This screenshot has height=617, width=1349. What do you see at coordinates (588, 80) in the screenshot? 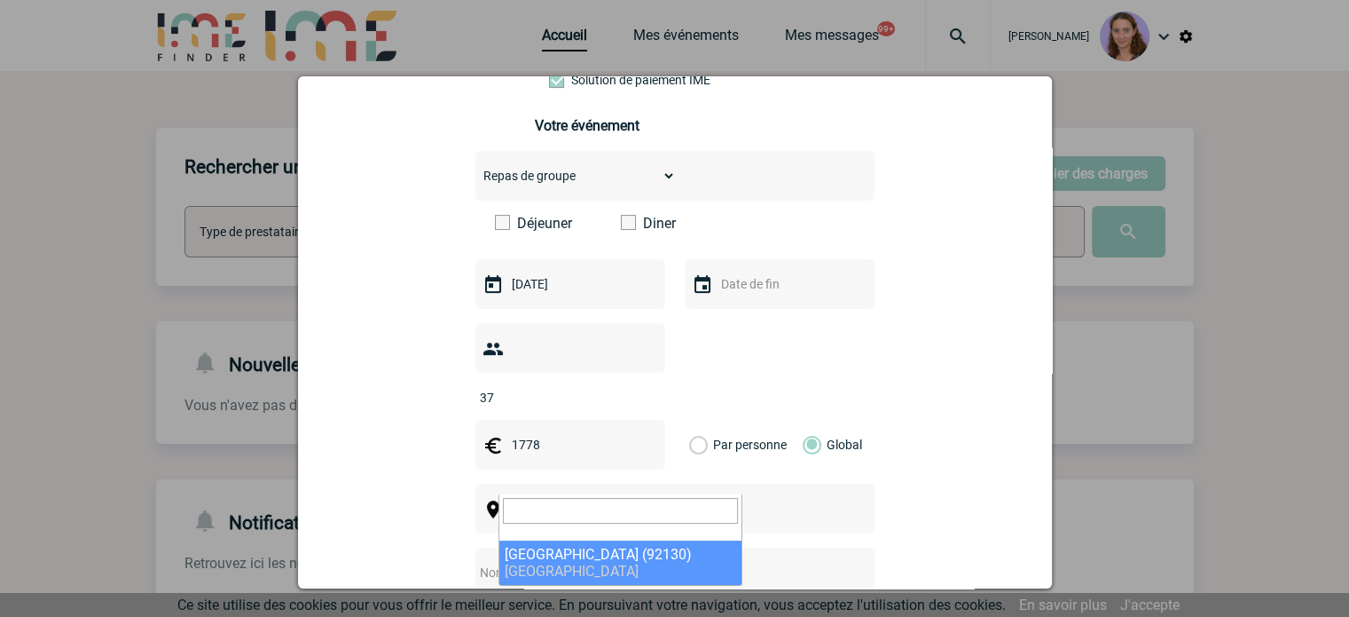
I see `label: Conformité aux process achat client, Prise en charge de la facturation, Mutualisation de plusieur...` at bounding box center [588, 80].